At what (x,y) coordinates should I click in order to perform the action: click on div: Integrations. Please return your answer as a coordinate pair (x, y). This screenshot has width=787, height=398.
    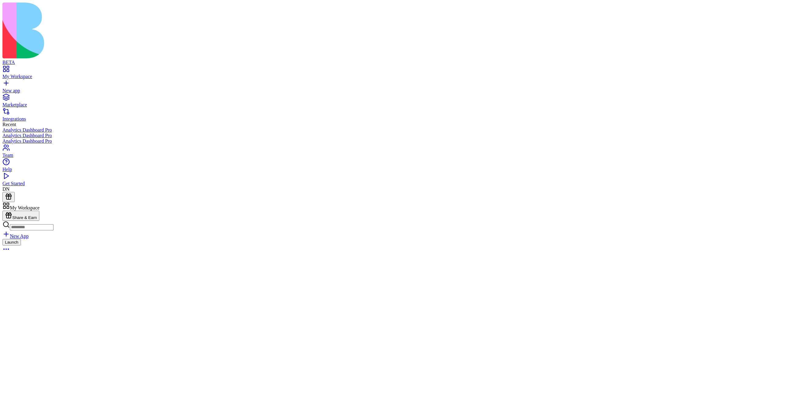
    Looking at the image, I should click on (393, 119).